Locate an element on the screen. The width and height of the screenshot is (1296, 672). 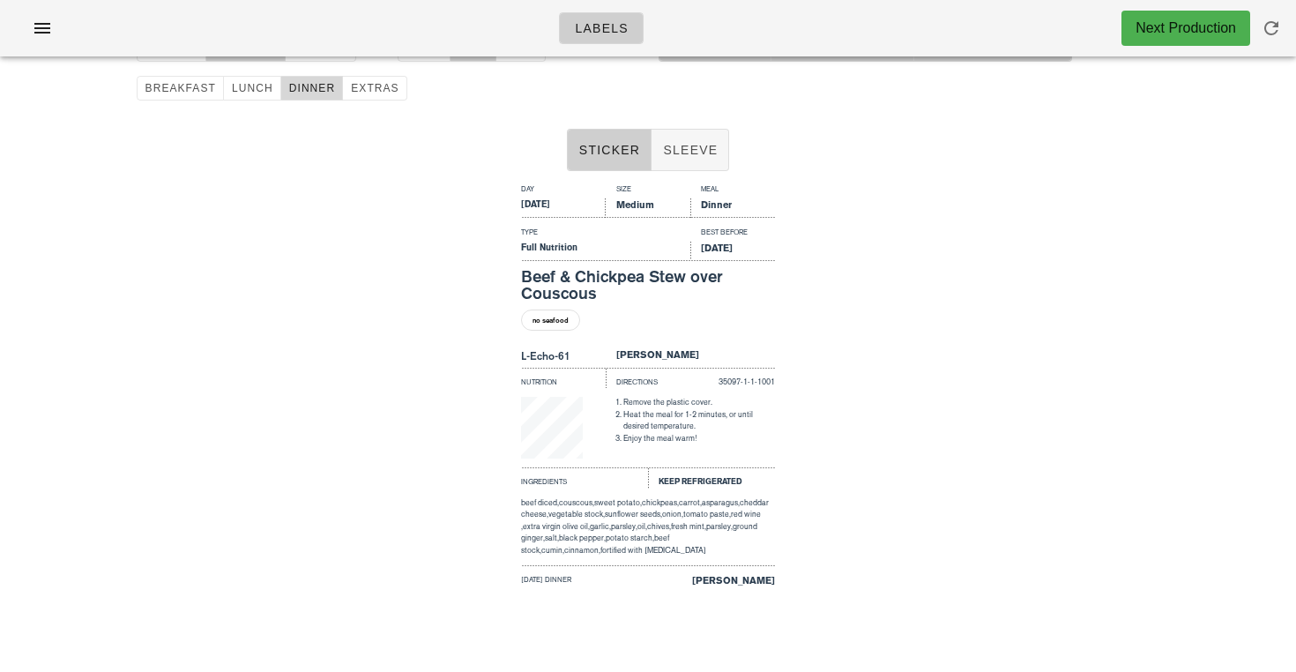
div: Medium is located at coordinates (648, 208).